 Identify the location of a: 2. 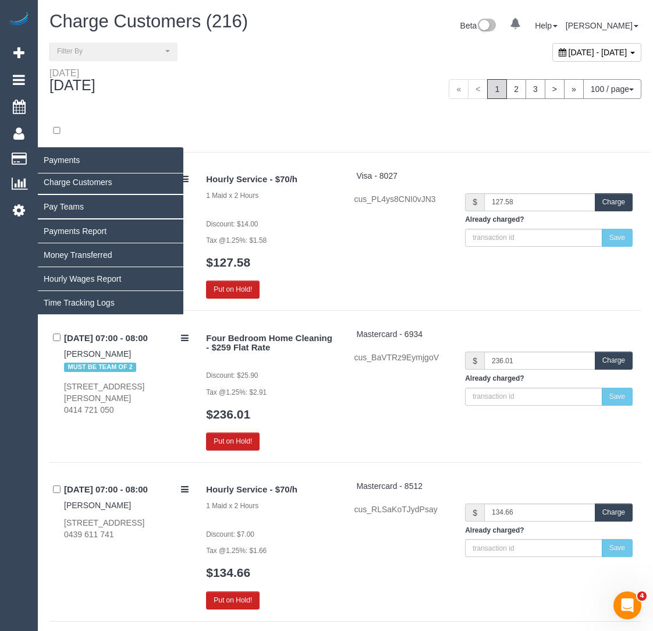
(516, 89).